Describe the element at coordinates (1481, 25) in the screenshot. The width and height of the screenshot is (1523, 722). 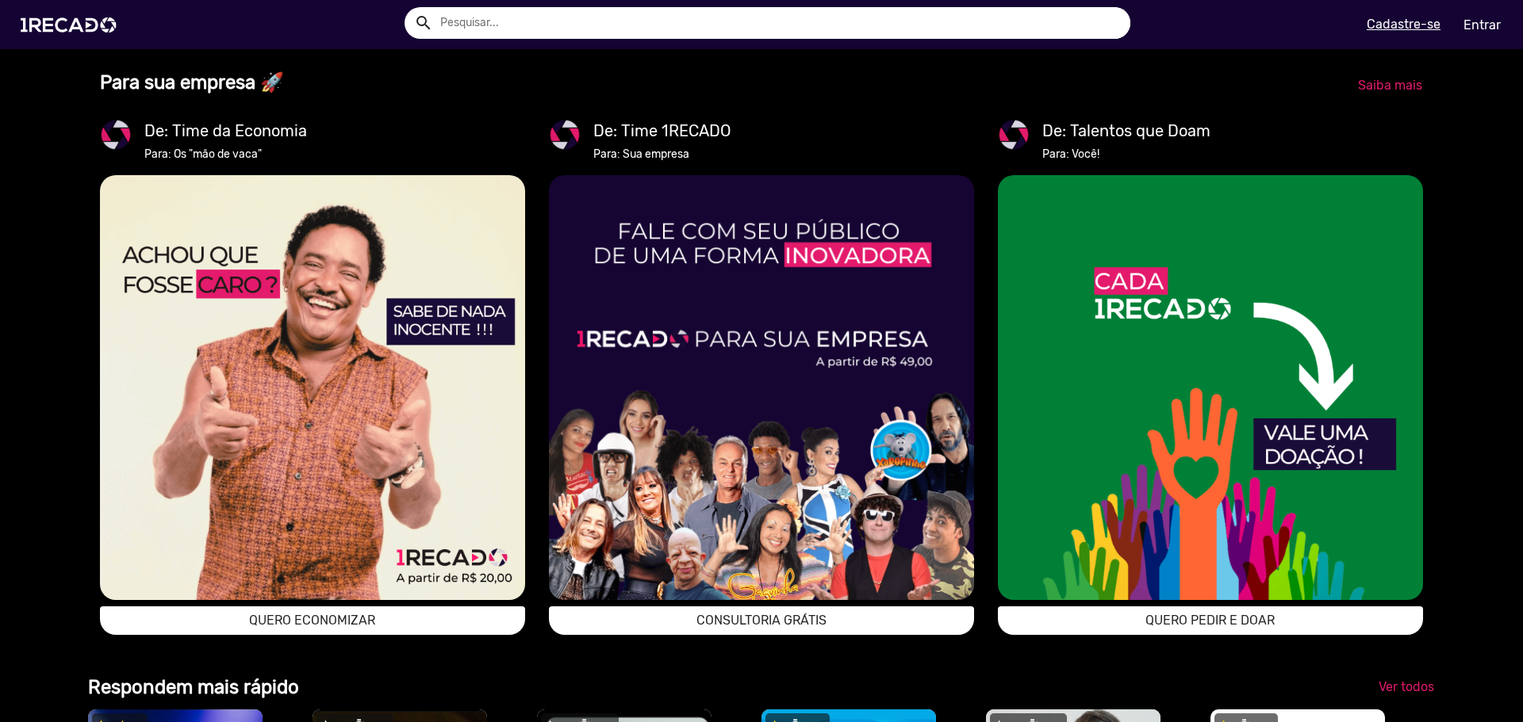
I see `a: Entrar` at that location.